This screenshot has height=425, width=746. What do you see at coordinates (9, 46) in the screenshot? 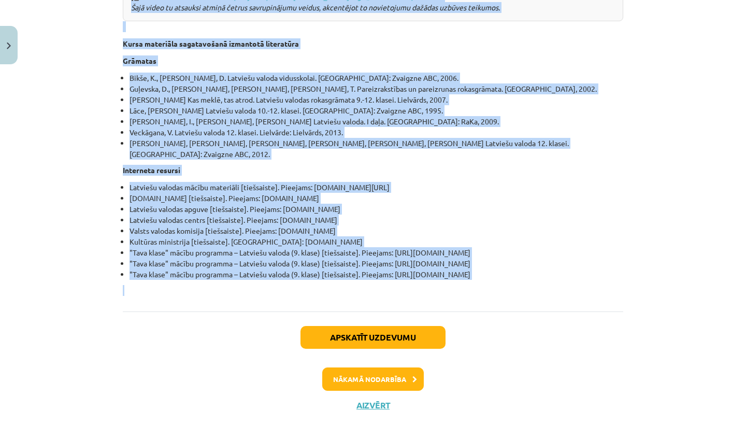
I see `img: icon-close-lesson-0947bae3869378f0d4975bcd49f059093ad1ed9edebbc8119c70593378902aed.svg` at bounding box center [9, 46].